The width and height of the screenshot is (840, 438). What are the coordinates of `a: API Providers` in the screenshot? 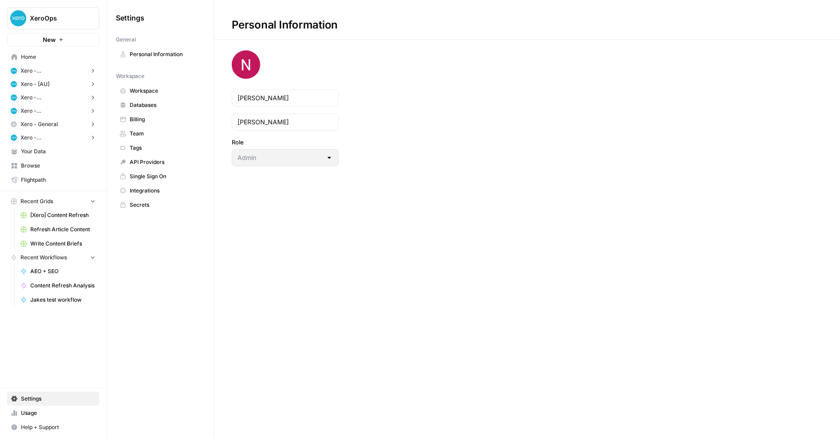 It's located at (160, 162).